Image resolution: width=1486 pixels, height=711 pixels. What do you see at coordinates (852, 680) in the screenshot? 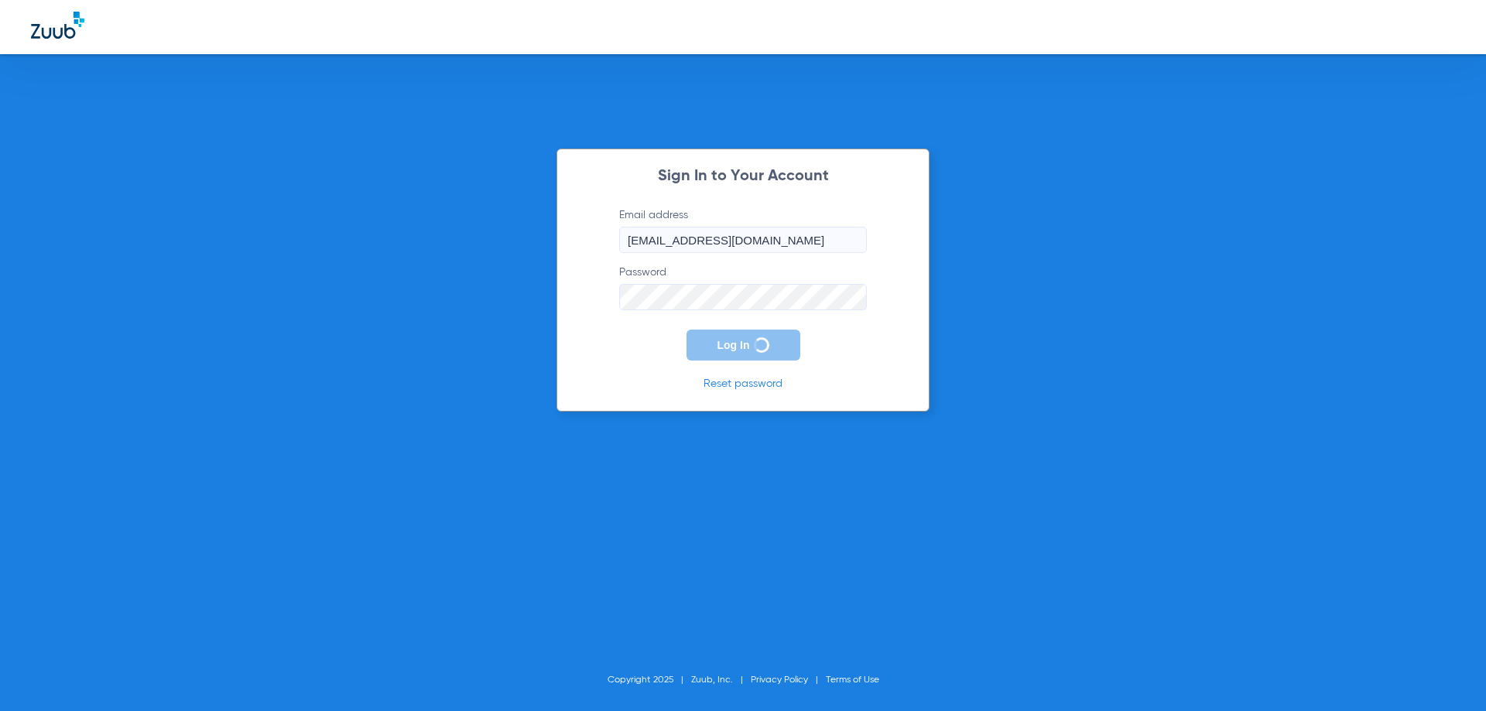
I see `a: Terms of Use` at bounding box center [852, 680].